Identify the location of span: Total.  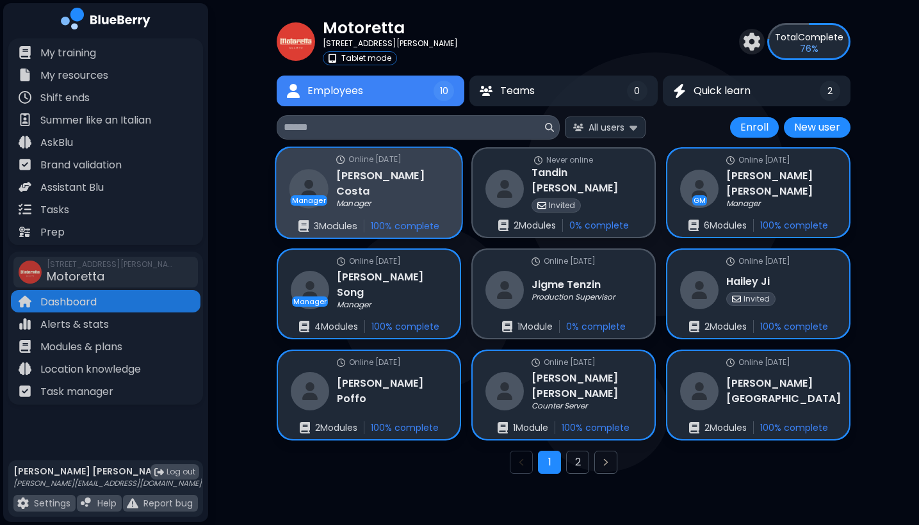
(787, 37).